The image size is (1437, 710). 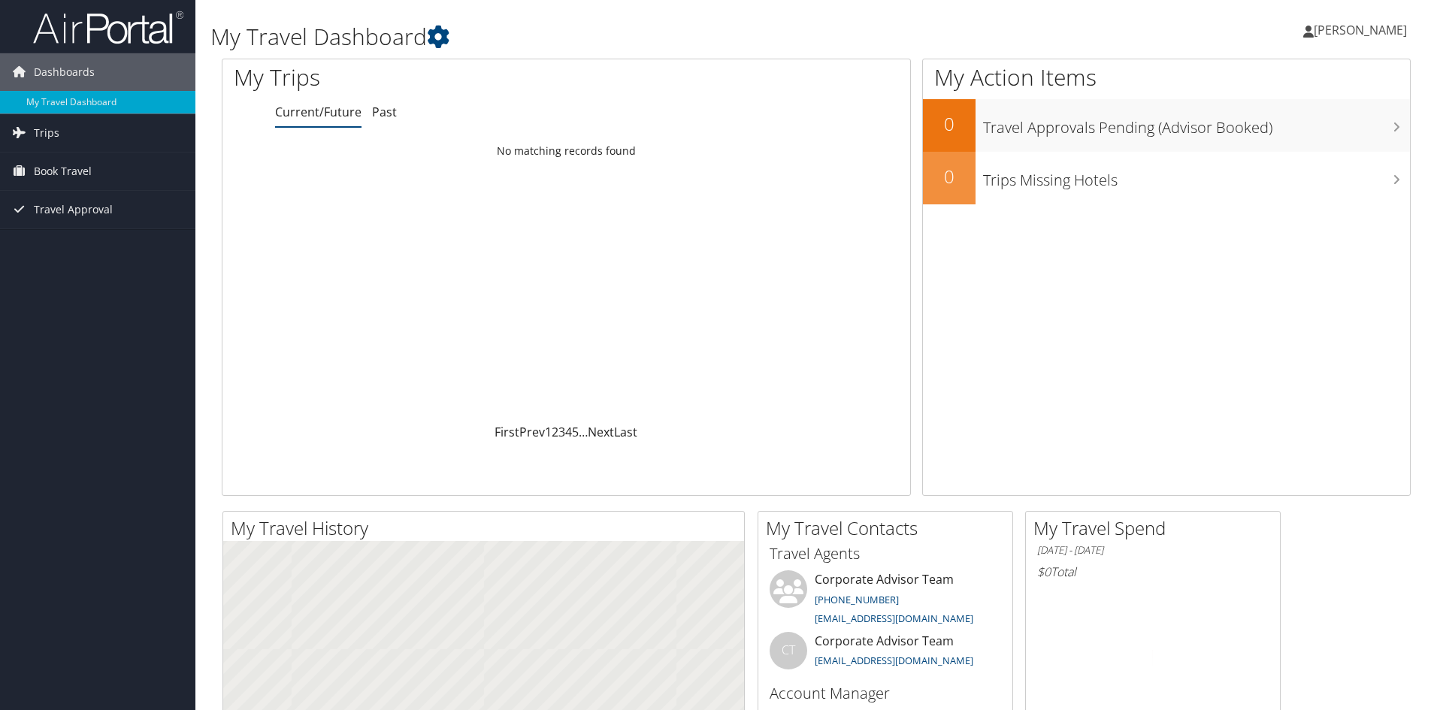 I want to click on a: 0Trips Missing Hotels, so click(x=1167, y=178).